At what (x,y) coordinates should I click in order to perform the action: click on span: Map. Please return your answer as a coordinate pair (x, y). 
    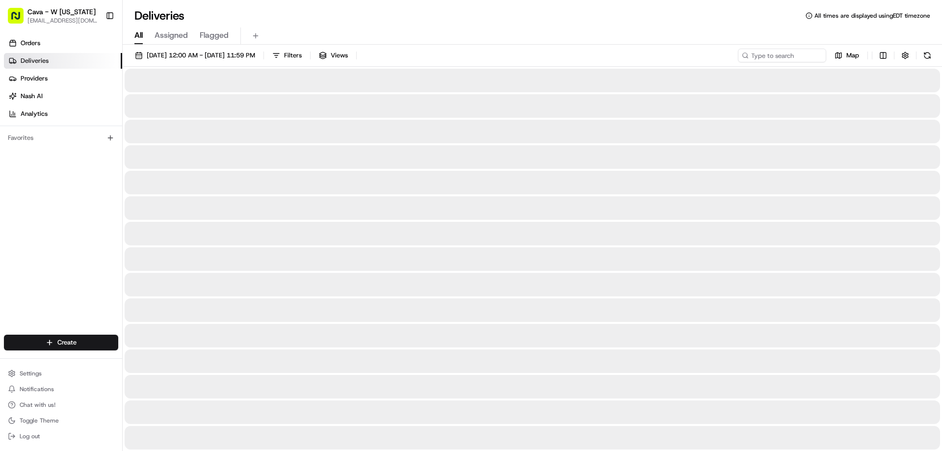
    Looking at the image, I should click on (853, 55).